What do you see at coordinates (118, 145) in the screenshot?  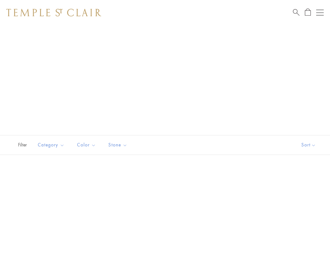 I see `span: Stone` at bounding box center [118, 145].